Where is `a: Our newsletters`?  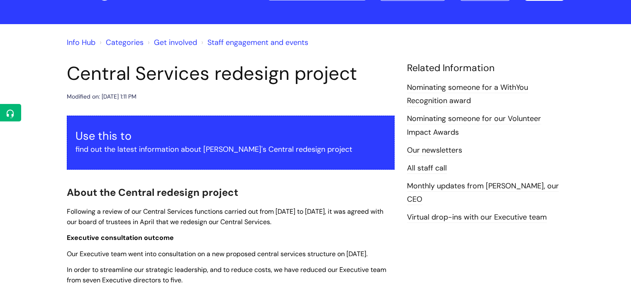
a: Our newsletters is located at coordinates (435, 150).